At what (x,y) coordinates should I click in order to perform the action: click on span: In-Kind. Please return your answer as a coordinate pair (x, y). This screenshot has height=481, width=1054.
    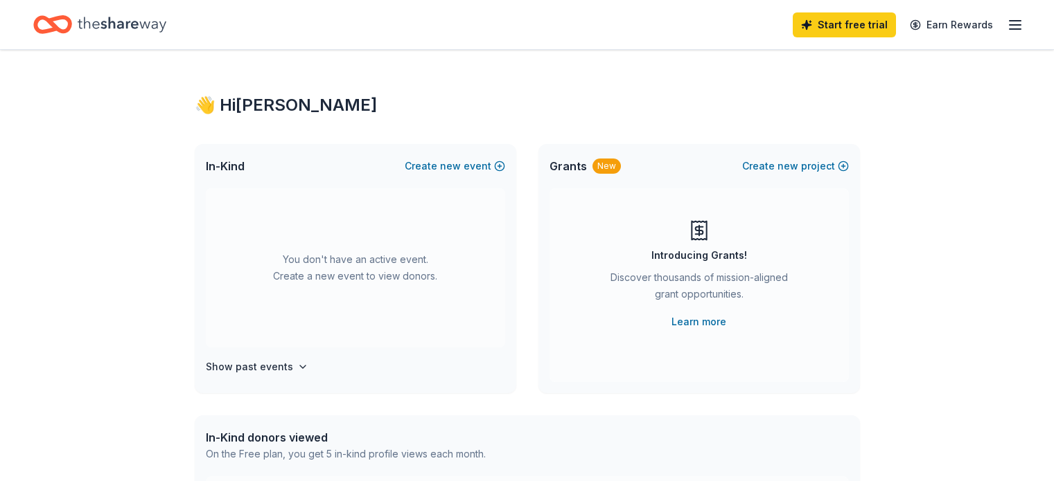
    Looking at the image, I should click on (225, 166).